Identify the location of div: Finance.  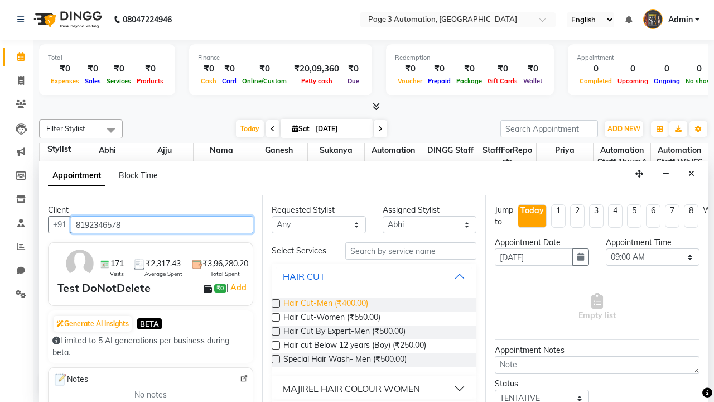
(281, 57).